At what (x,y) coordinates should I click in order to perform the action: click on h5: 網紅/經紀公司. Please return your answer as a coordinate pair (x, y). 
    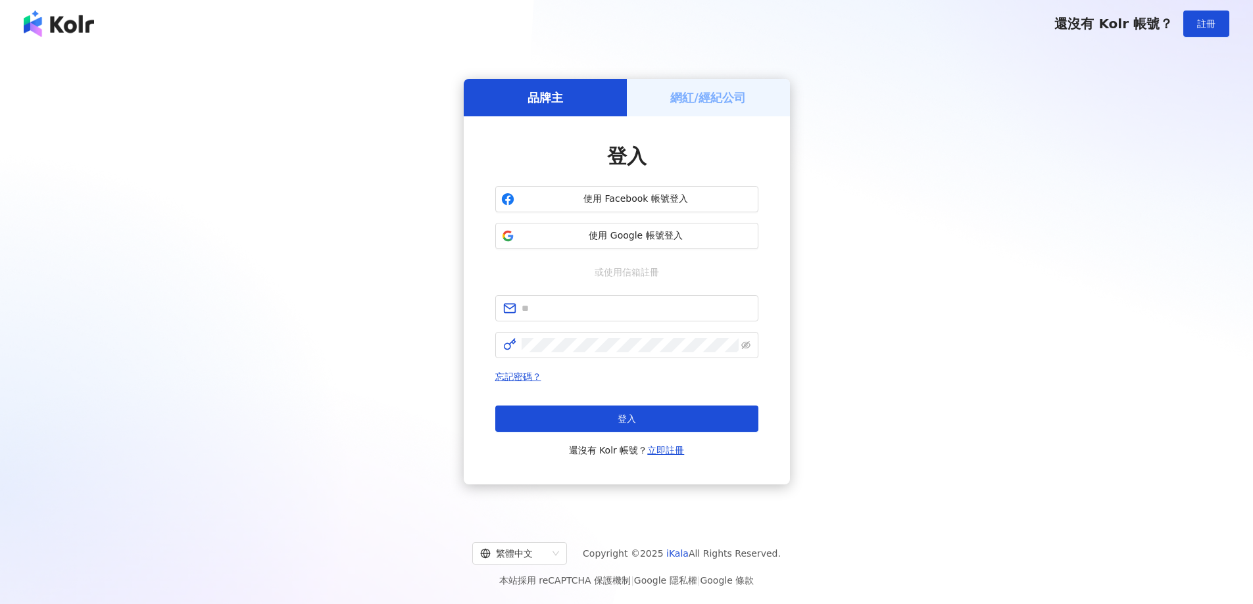
    Looking at the image, I should click on (708, 97).